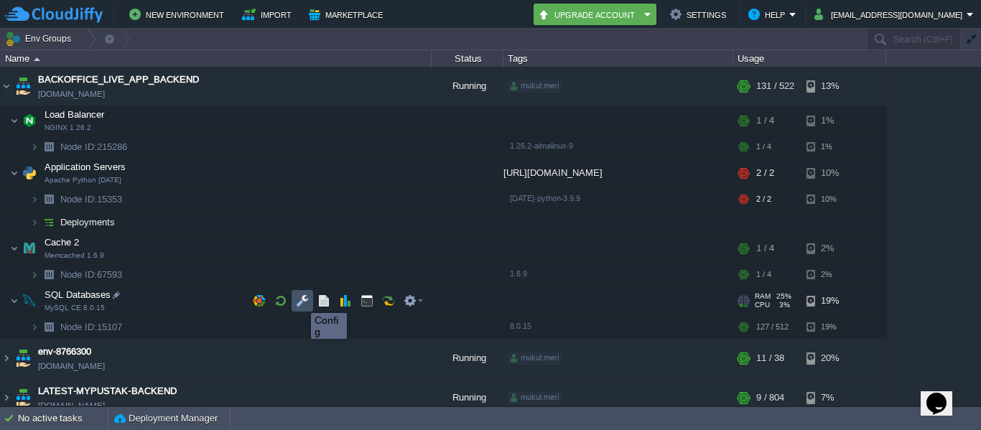 The width and height of the screenshot is (981, 430). Describe the element at coordinates (68, 128) in the screenshot. I see `span: NGINX 1.26.2` at that location.